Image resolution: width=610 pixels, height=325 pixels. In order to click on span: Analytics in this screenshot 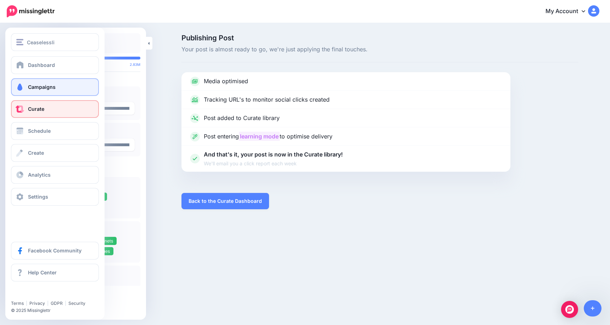, I will do `click(39, 175)`.